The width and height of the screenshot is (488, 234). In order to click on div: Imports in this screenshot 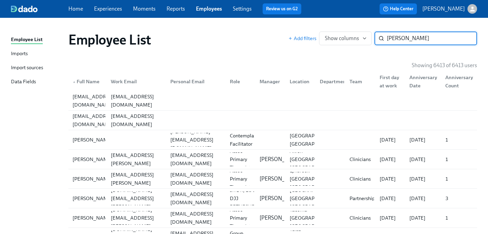, I will do `click(19, 54)`.